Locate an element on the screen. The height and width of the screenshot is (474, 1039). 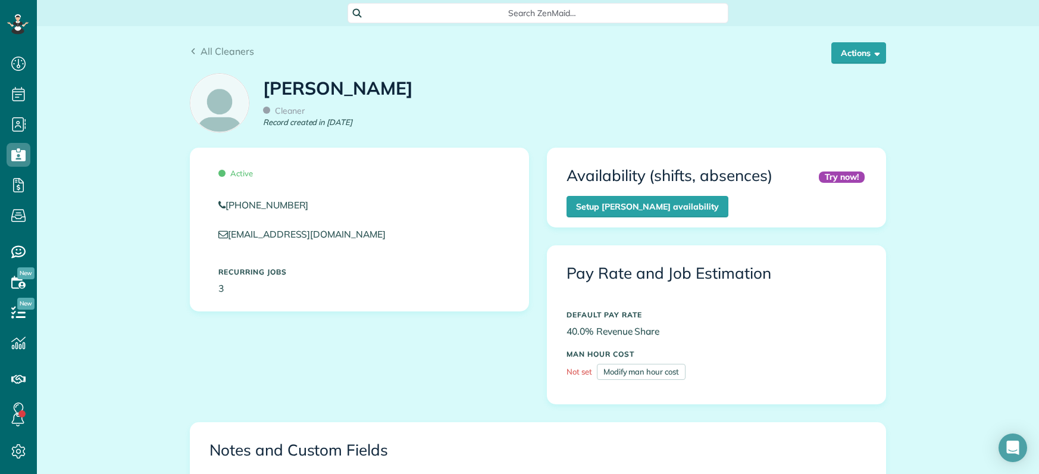
a: All Cleaners is located at coordinates (222, 51).